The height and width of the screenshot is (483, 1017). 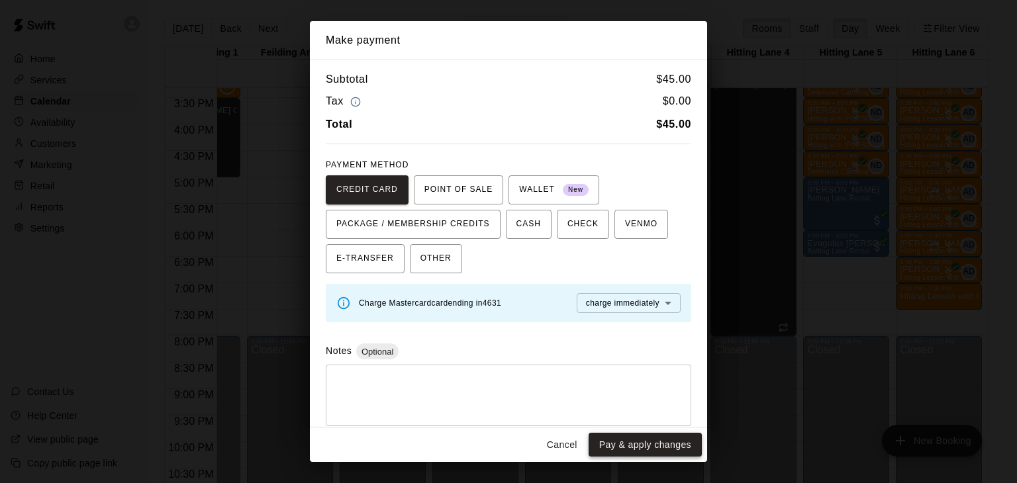 What do you see at coordinates (339, 124) in the screenshot?
I see `b: Total` at bounding box center [339, 124].